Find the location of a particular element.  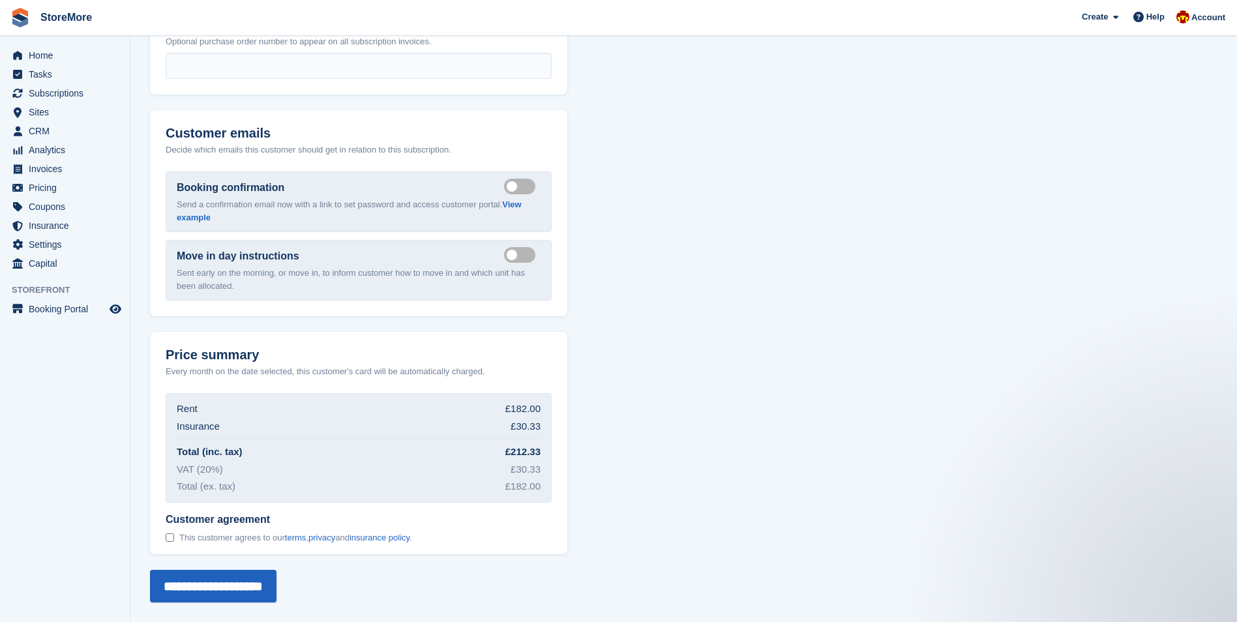

img: stora-icon-8386f47178a22dfd0bd8f6a31ec36ba5ce8667c1dd55bd0f319d3a0aa187defe.svg is located at coordinates (20, 18).